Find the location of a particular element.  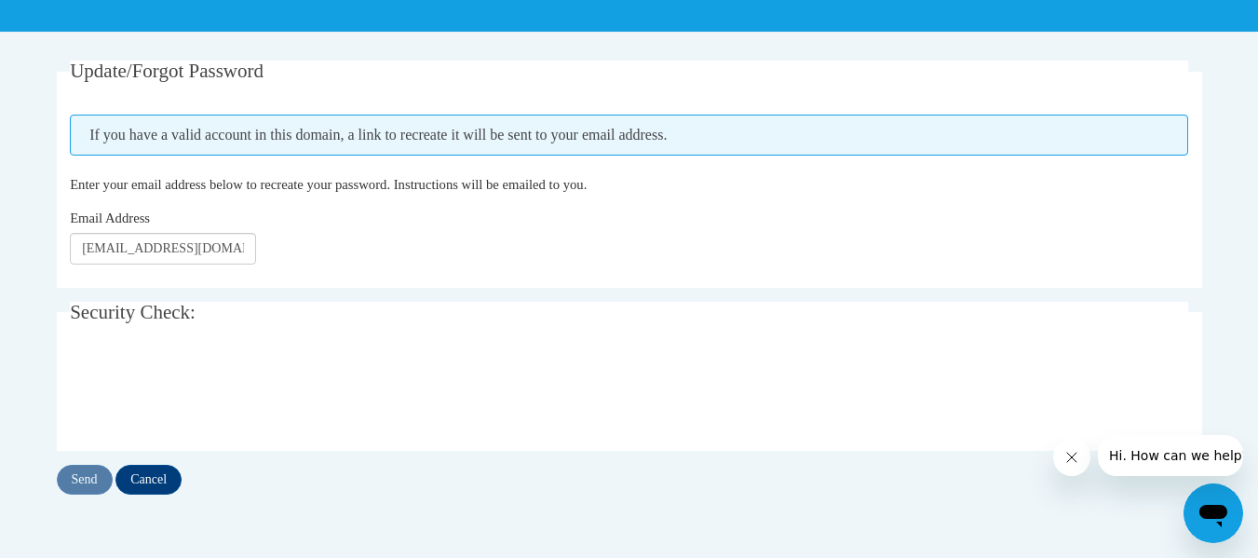

span: Enter your email address below to recreate your password. Instructions will be emailed to you. is located at coordinates (328, 184).